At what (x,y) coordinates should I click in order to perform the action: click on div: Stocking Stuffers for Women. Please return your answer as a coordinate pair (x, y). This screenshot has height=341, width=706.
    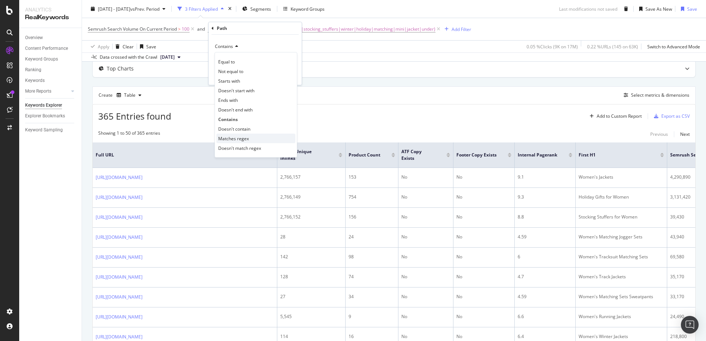
    Looking at the image, I should click on (621, 217).